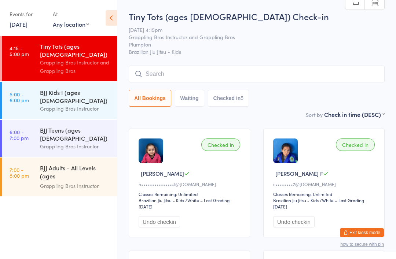  I want to click on span: Brazilian Jiu Jitsu - Kids, so click(257, 52).